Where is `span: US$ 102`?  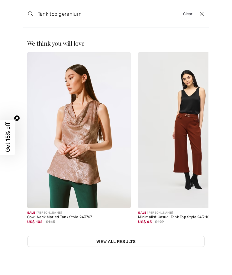
span: US$ 102 is located at coordinates (35, 221).